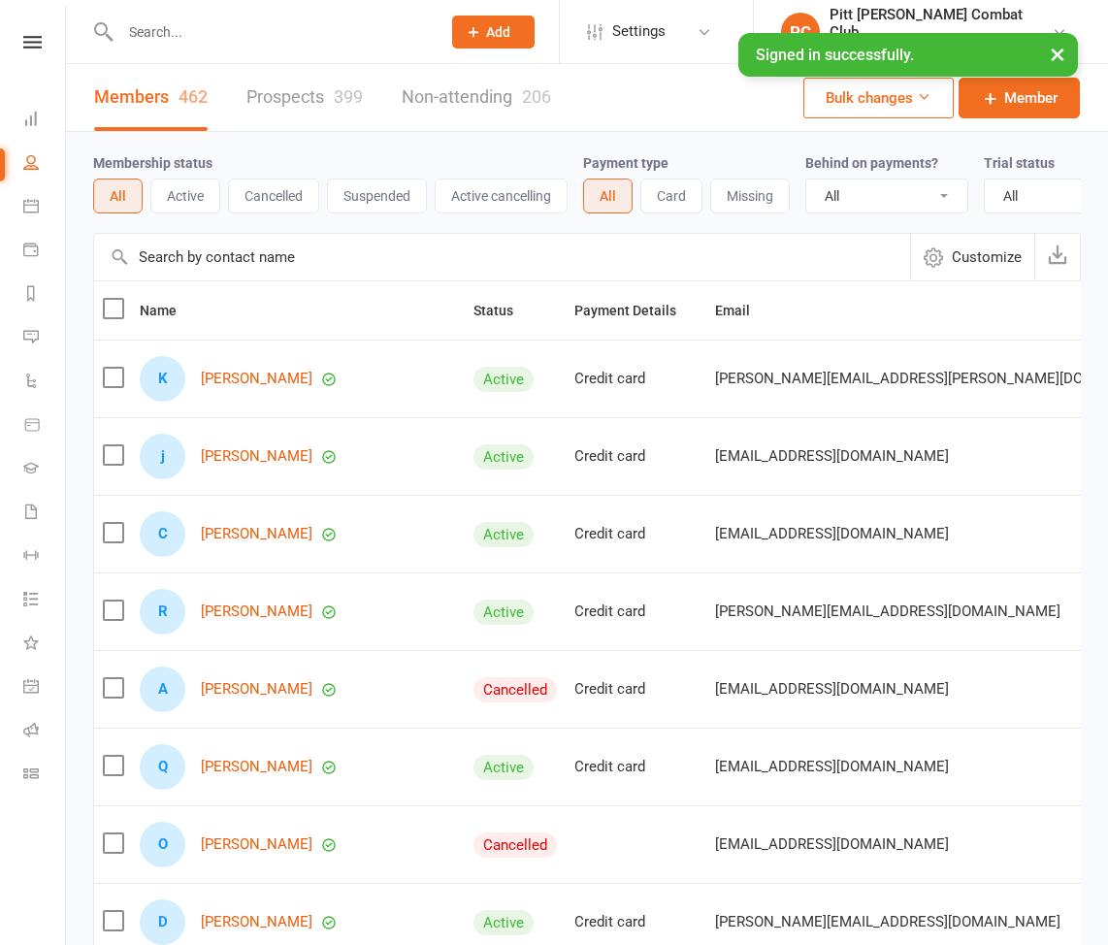 This screenshot has height=945, width=1108. I want to click on div: j, so click(162, 456).